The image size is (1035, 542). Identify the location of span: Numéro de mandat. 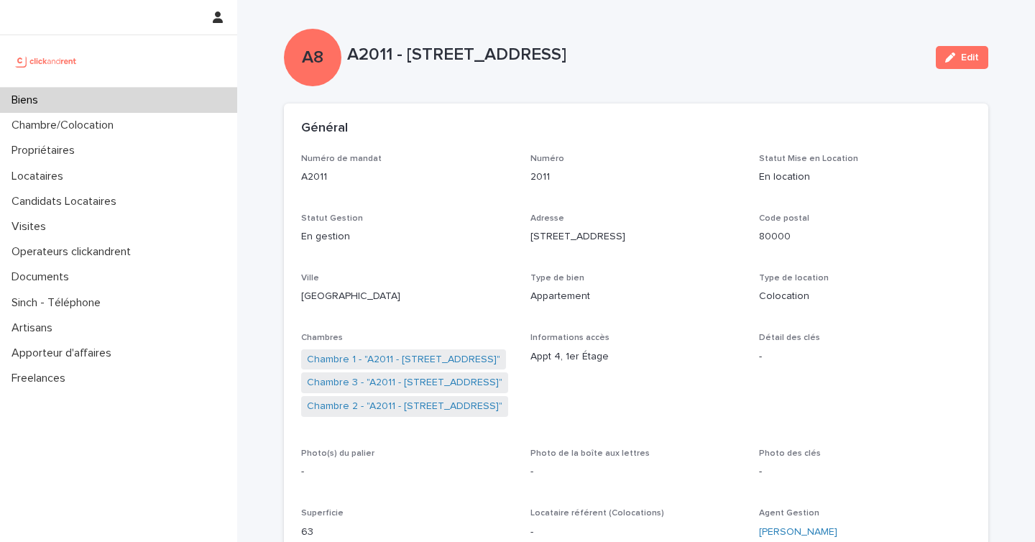
(341, 159).